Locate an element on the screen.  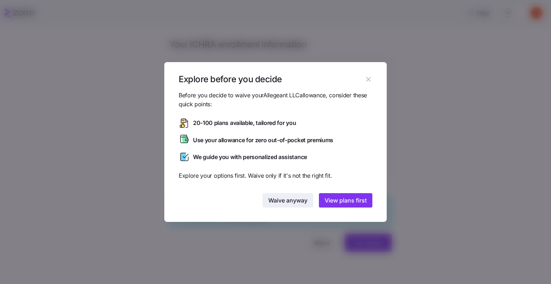
button: View plans first is located at coordinates (345, 200).